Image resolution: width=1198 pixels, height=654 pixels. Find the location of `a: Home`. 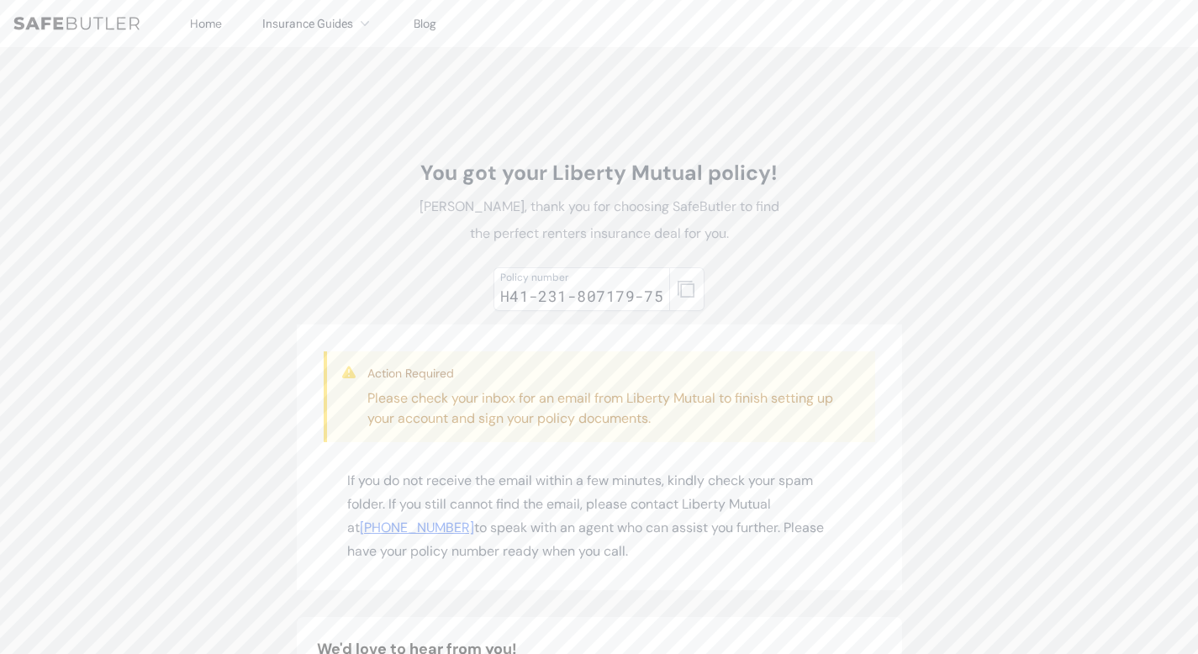

a: Home is located at coordinates (206, 24).